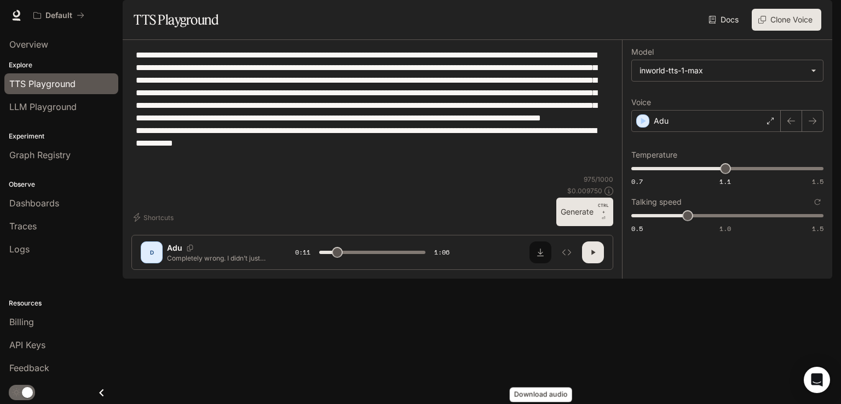 Image resolution: width=841 pixels, height=404 pixels. What do you see at coordinates (59, 15) in the screenshot?
I see `p: Default` at bounding box center [59, 15].